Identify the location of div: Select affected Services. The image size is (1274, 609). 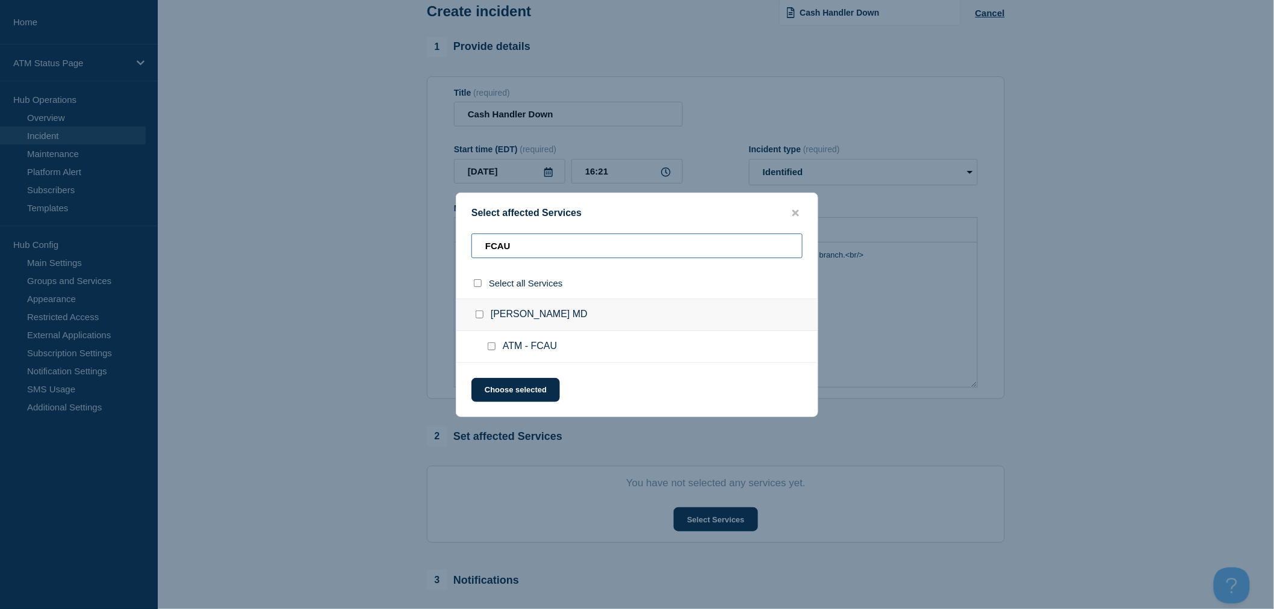
(637, 213).